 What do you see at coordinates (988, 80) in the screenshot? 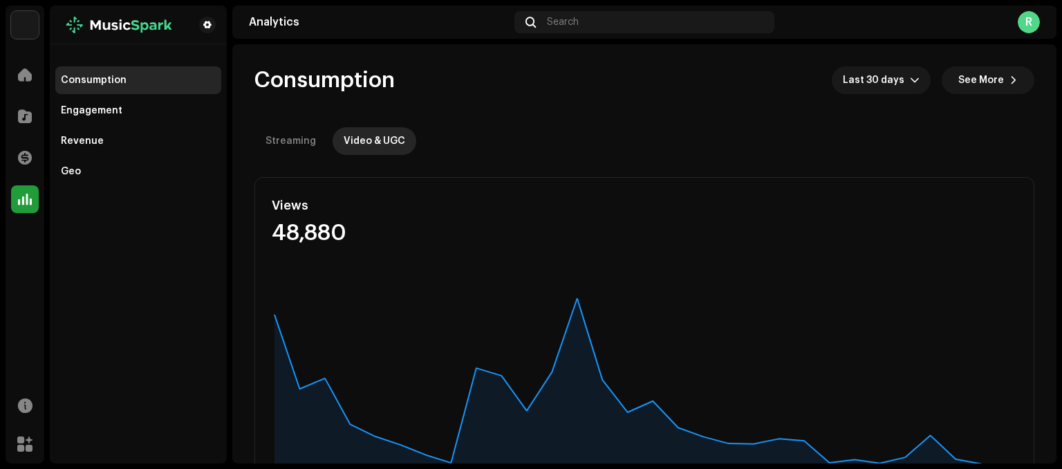
I see `button: See More` at bounding box center [988, 80].